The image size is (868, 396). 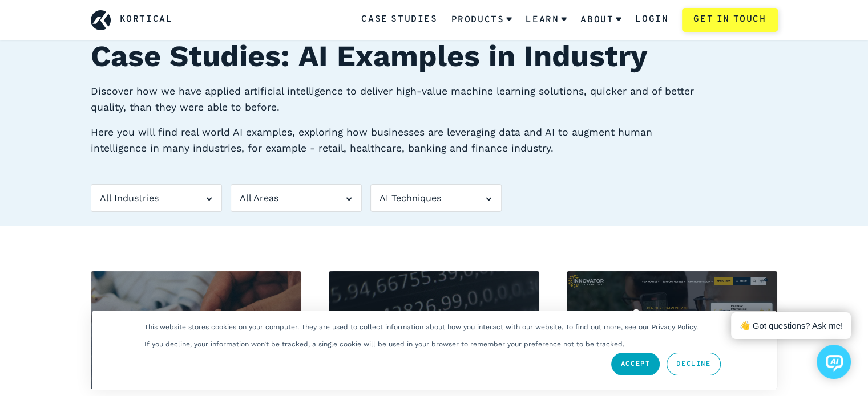 I want to click on a: About, so click(x=601, y=20).